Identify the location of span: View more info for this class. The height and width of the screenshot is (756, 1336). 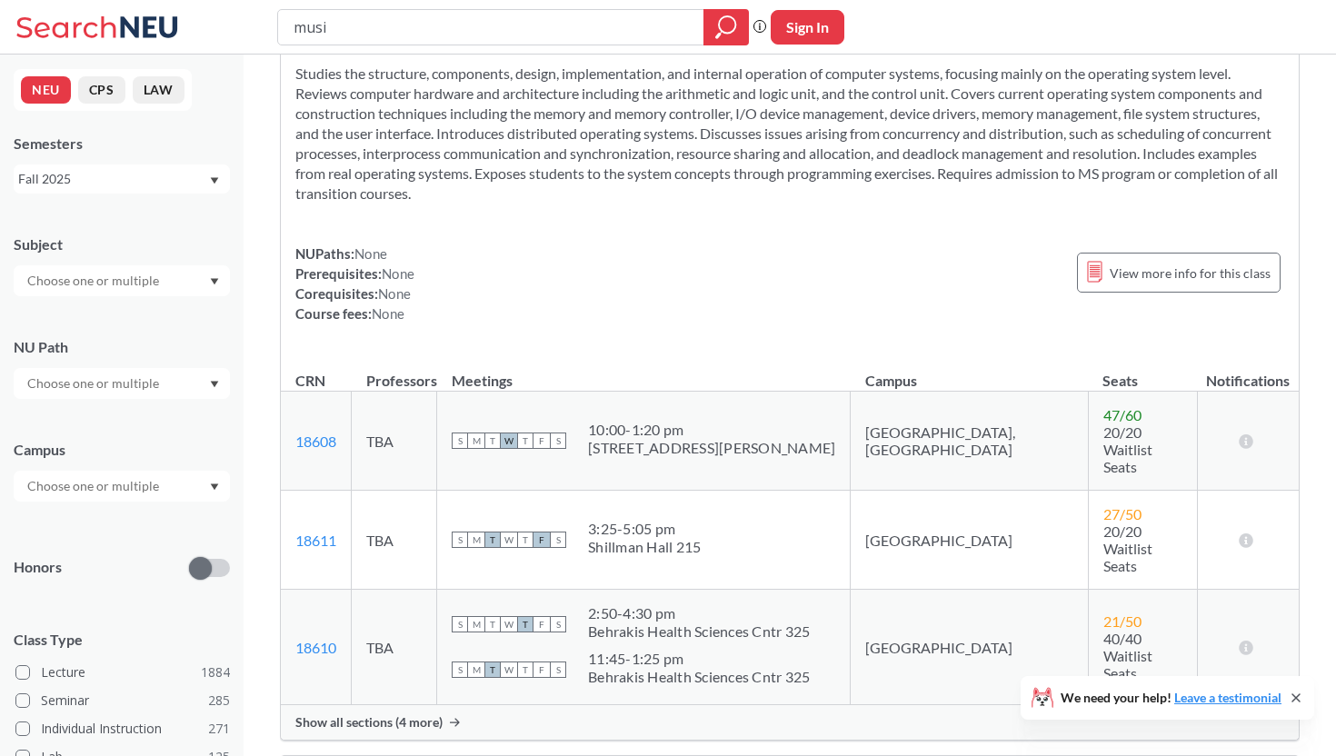
(1190, 273).